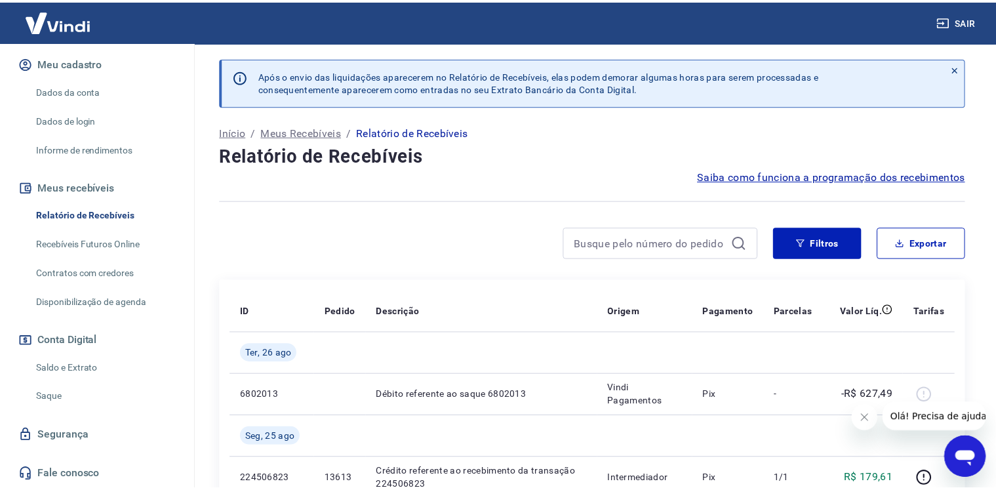 The width and height of the screenshot is (996, 490). I want to click on a: Fale conosco, so click(98, 476).